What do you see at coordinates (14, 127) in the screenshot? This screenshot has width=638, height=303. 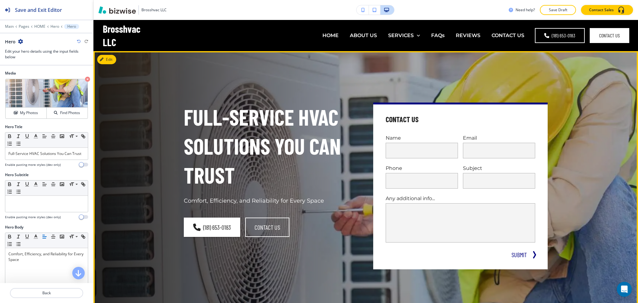 I see `h2: Hero Title` at bounding box center [14, 127].